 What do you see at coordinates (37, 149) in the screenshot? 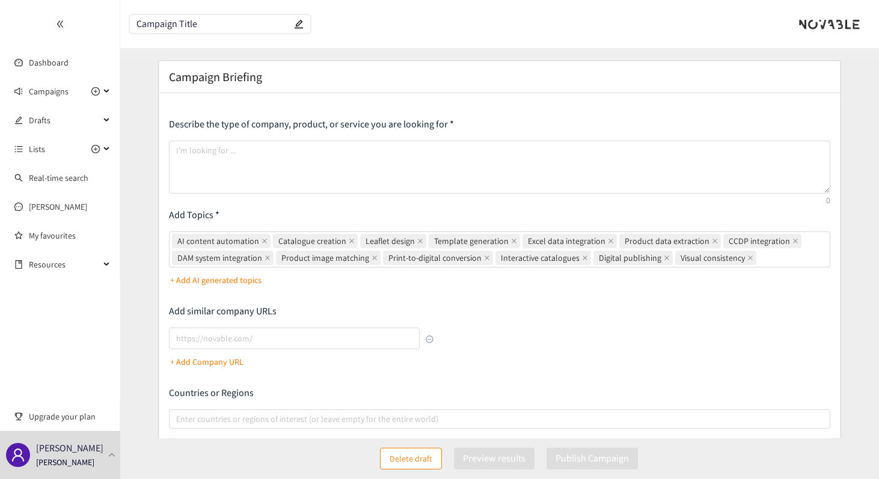
I see `span: Lists` at bounding box center [37, 149].